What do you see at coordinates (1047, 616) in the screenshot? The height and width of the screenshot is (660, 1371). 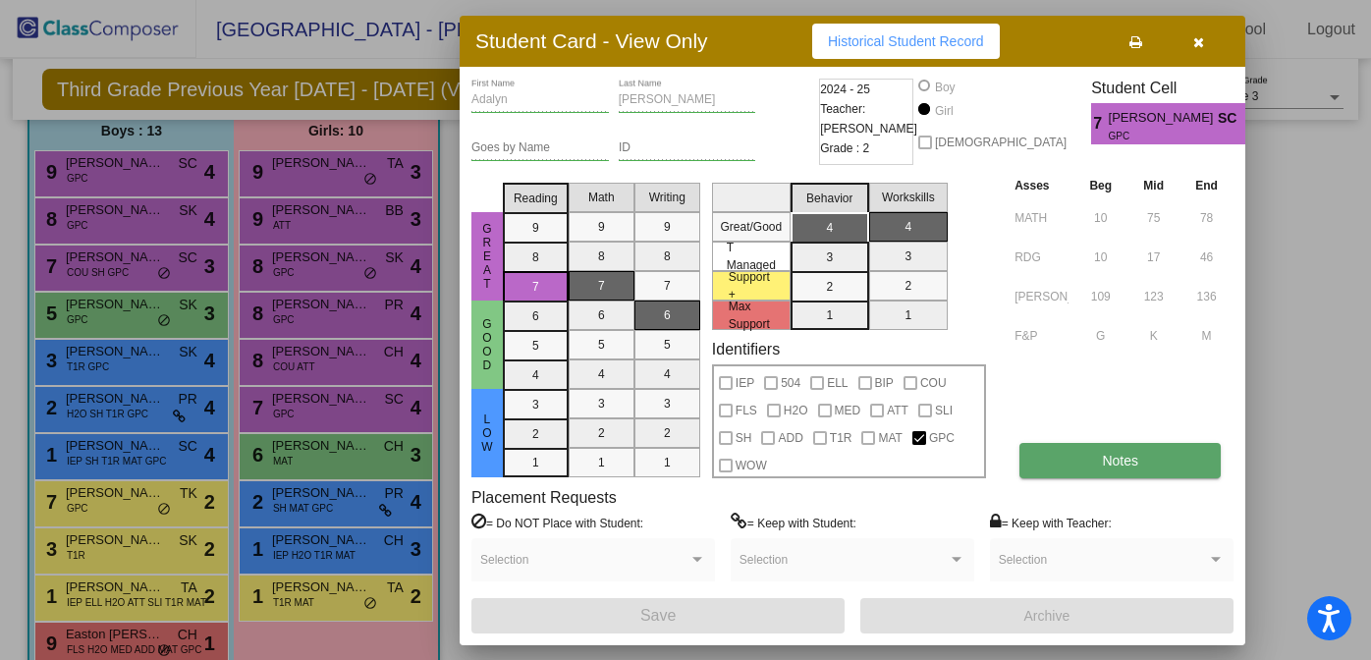 I see `span: Archive` at bounding box center [1047, 616].